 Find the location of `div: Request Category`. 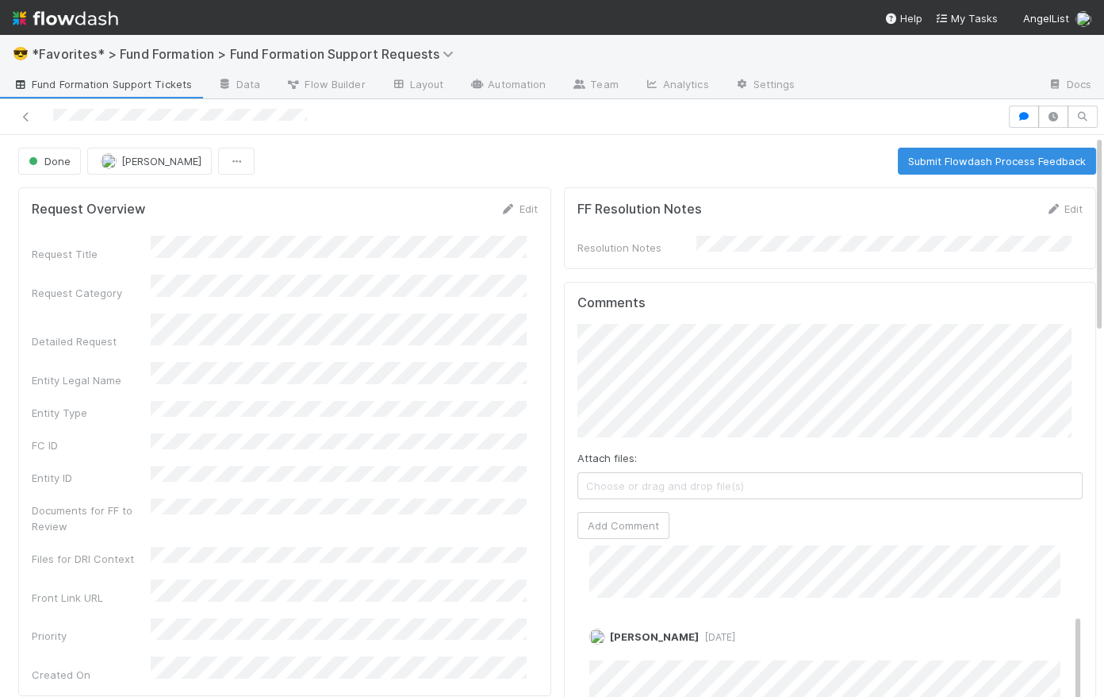

div: Request Category is located at coordinates (91, 293).